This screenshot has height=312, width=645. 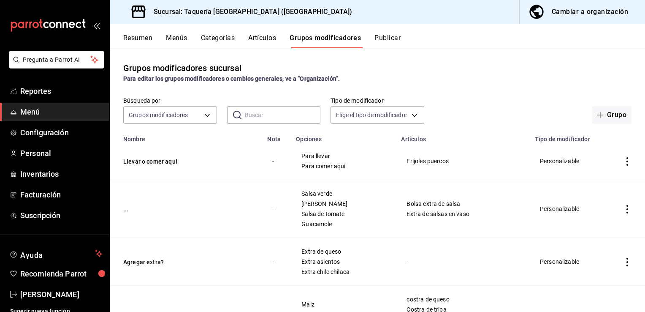 I want to click on button: Resumen, so click(x=138, y=41).